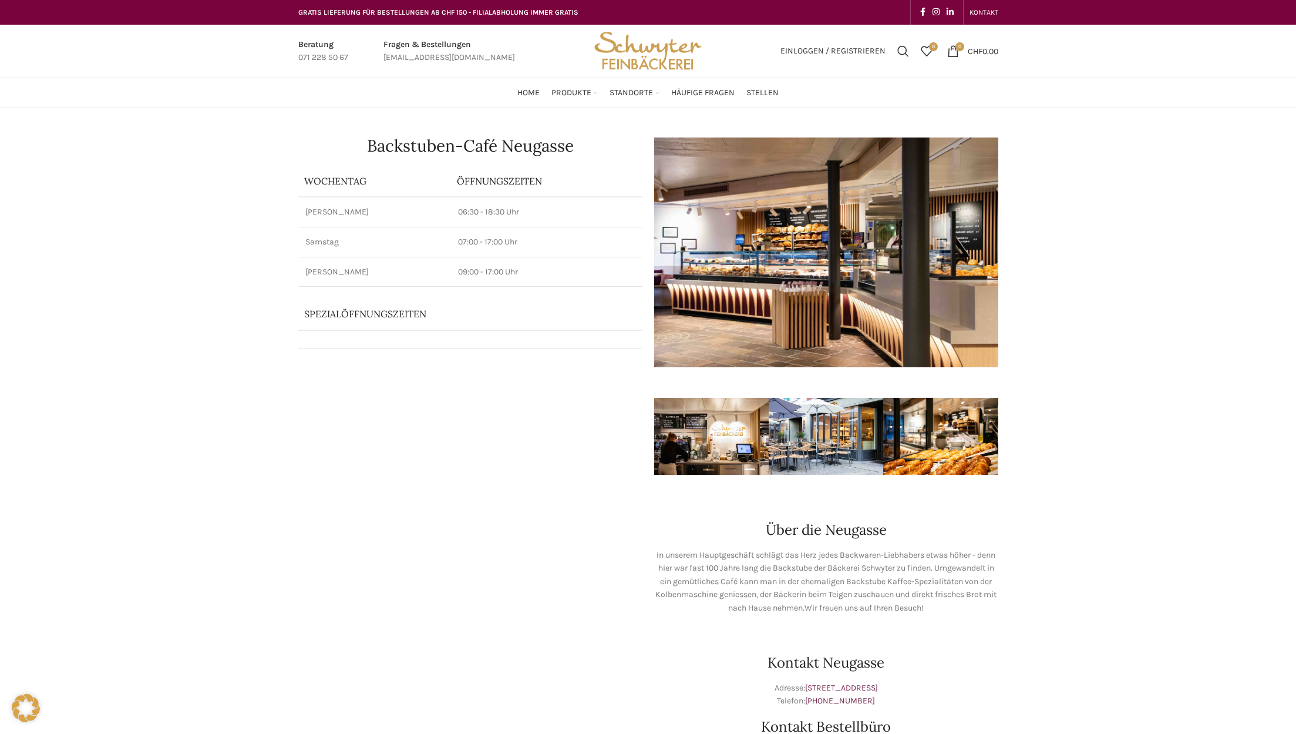  What do you see at coordinates (903, 51) in the screenshot?
I see `div: Suchen` at bounding box center [903, 51].